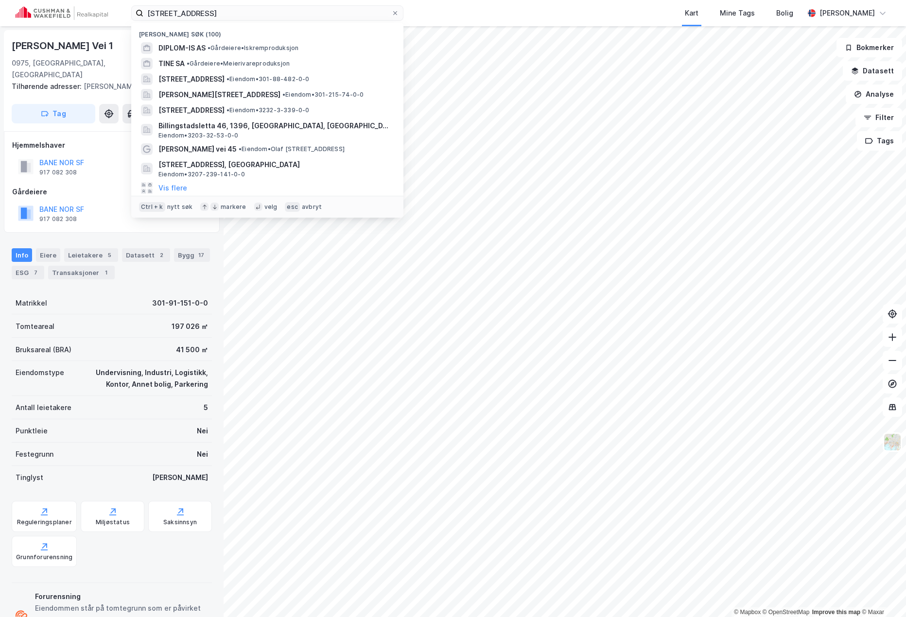 The image size is (906, 617). What do you see at coordinates (268, 79) in the screenshot?
I see `span: Eiendom • 301-88-482-0-0` at bounding box center [268, 79].